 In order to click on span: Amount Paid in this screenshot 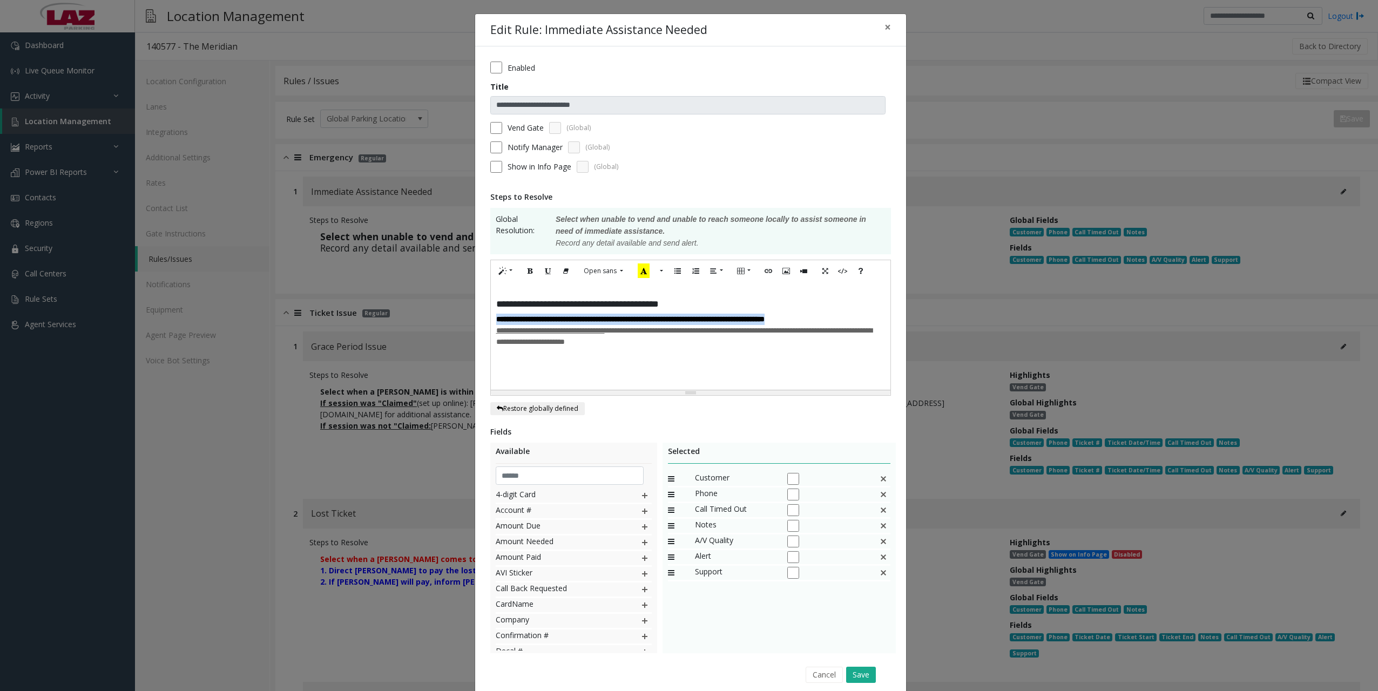, I will do `click(557, 558)`.